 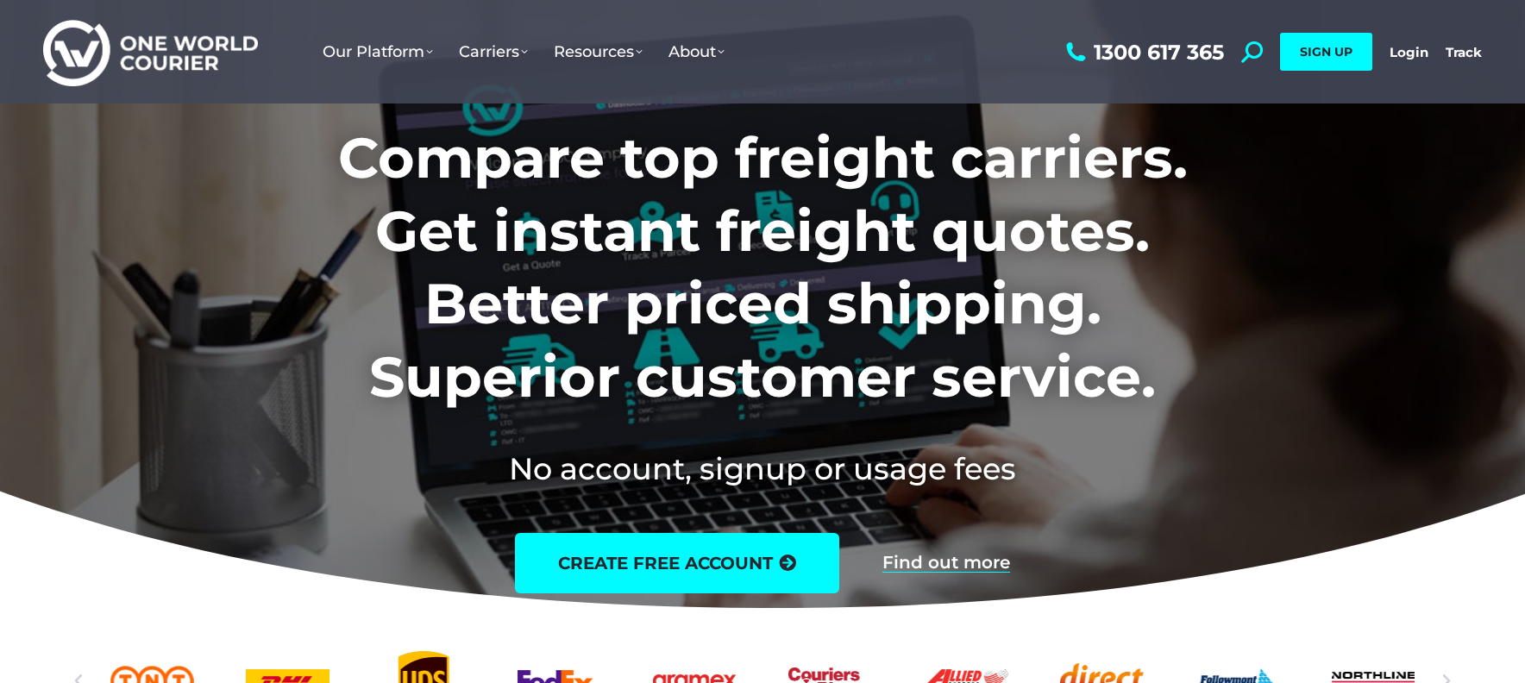 What do you see at coordinates (677, 563) in the screenshot?
I see `a: create free account` at bounding box center [677, 563].